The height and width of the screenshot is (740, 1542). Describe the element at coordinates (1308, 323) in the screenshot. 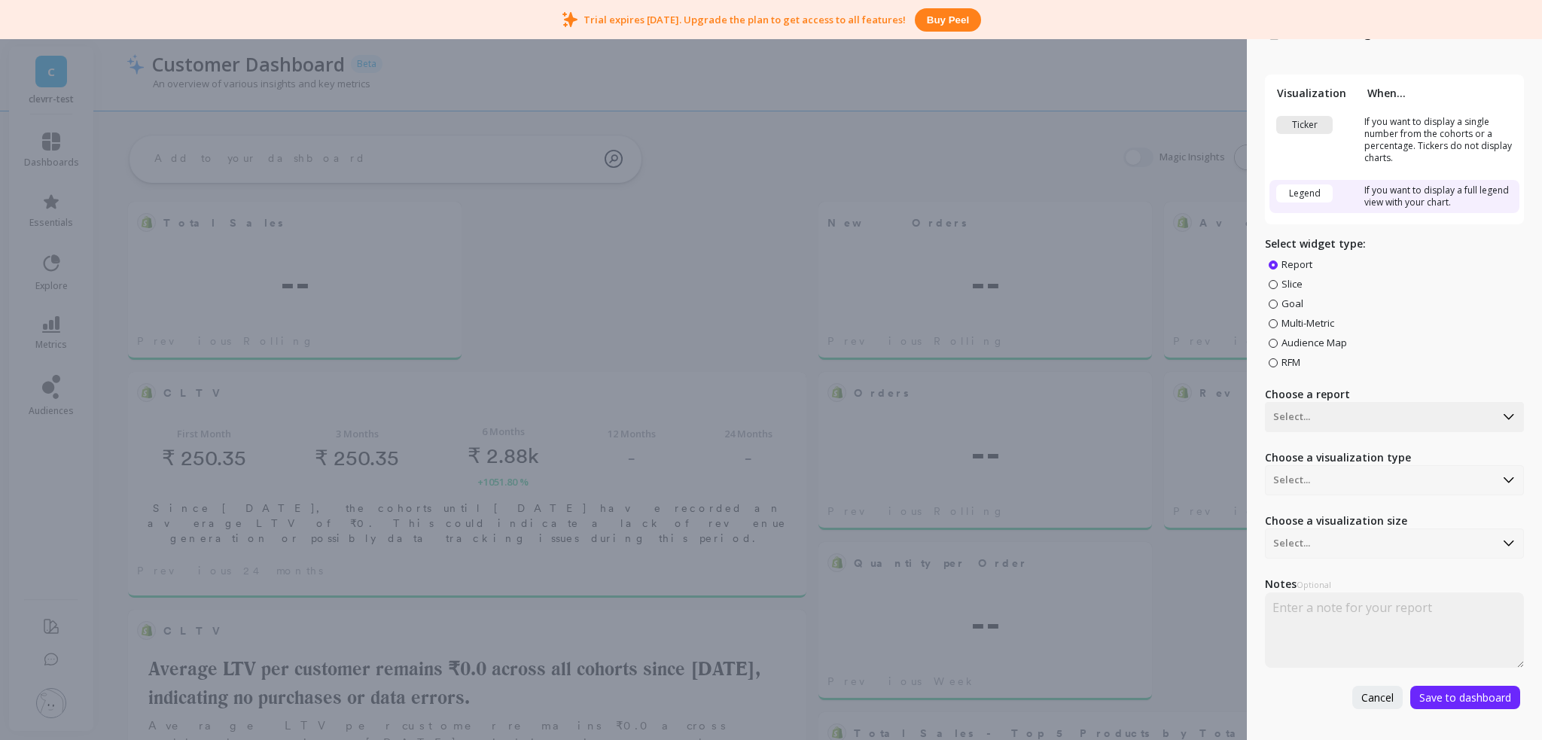

I see `span: Multi-Metric` at that location.